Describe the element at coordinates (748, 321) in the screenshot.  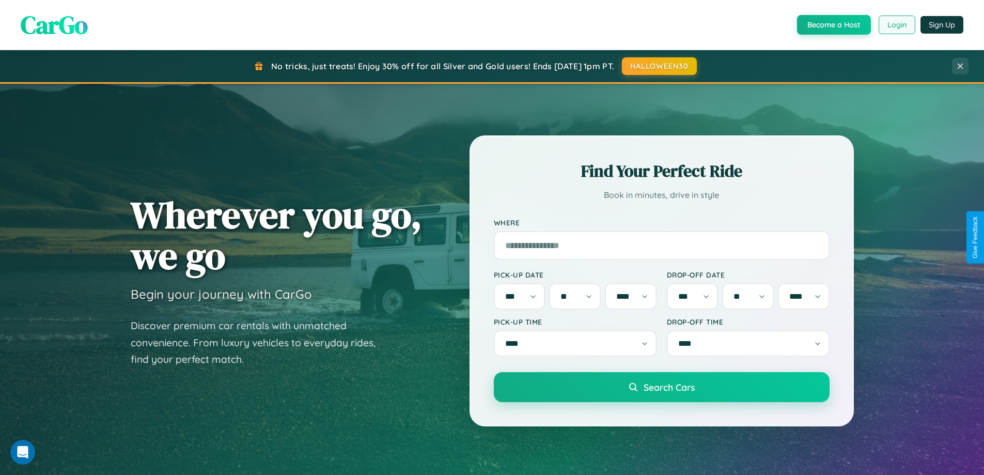
I see `label: Drop-off Time` at that location.